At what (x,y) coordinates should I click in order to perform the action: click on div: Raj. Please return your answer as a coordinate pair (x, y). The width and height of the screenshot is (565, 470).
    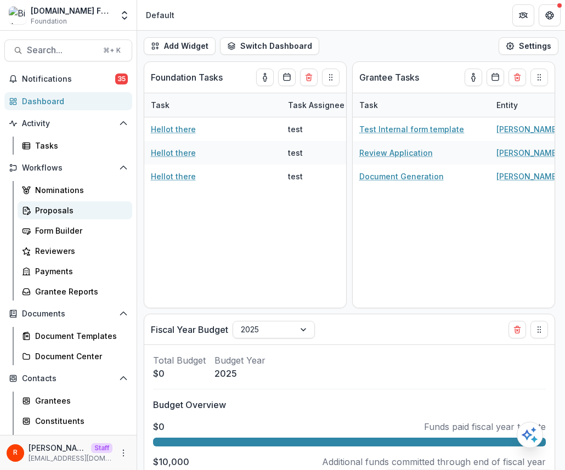
    Looking at the image, I should click on (15, 452).